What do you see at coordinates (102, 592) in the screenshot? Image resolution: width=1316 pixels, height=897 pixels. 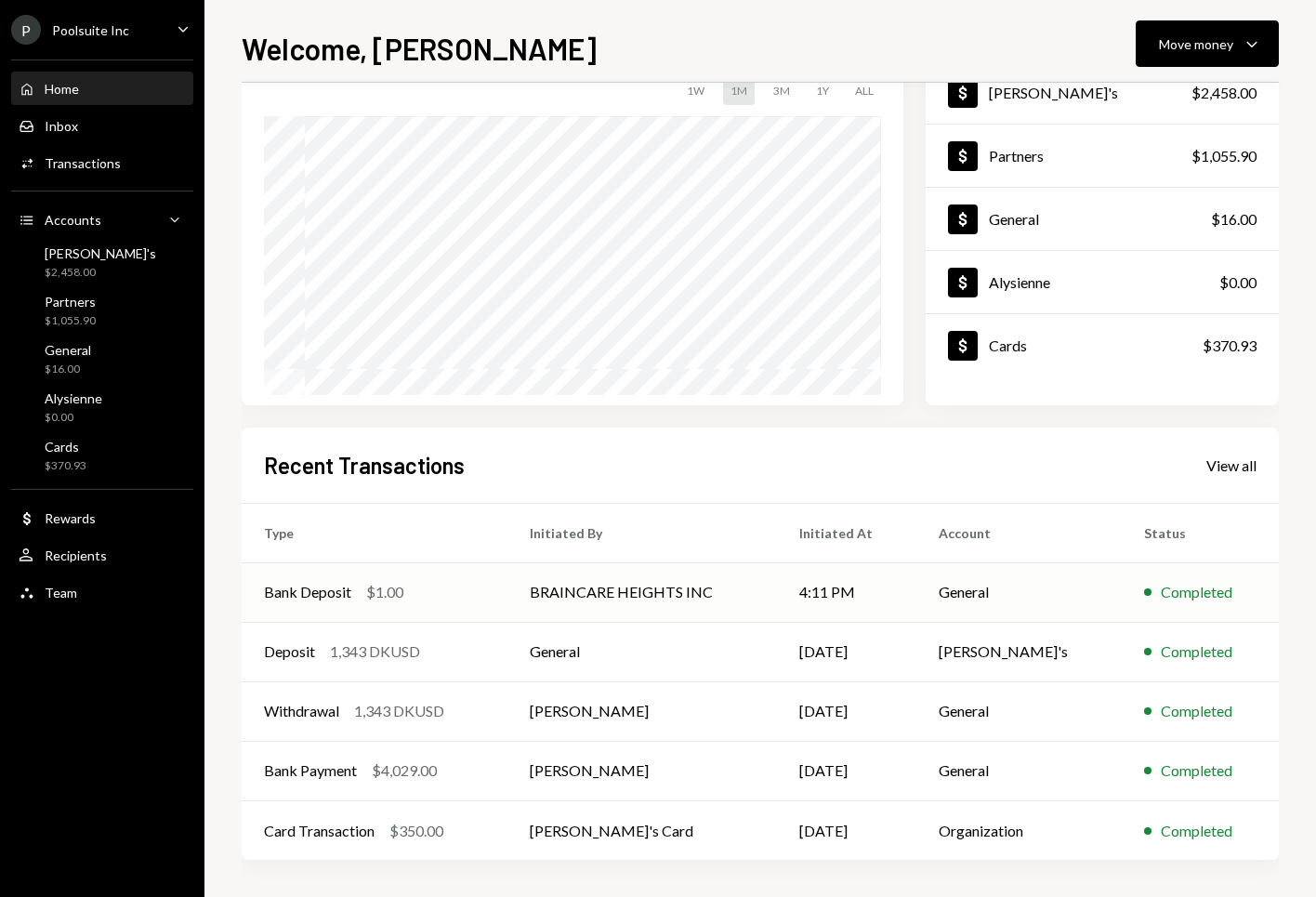 I see `a: Team` at bounding box center [102, 592].